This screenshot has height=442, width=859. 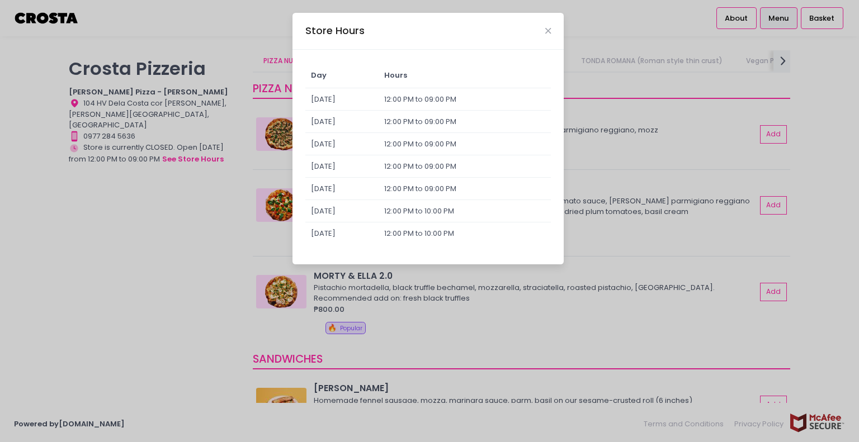 What do you see at coordinates (548, 31) in the screenshot?
I see `button: Close` at bounding box center [548, 31].